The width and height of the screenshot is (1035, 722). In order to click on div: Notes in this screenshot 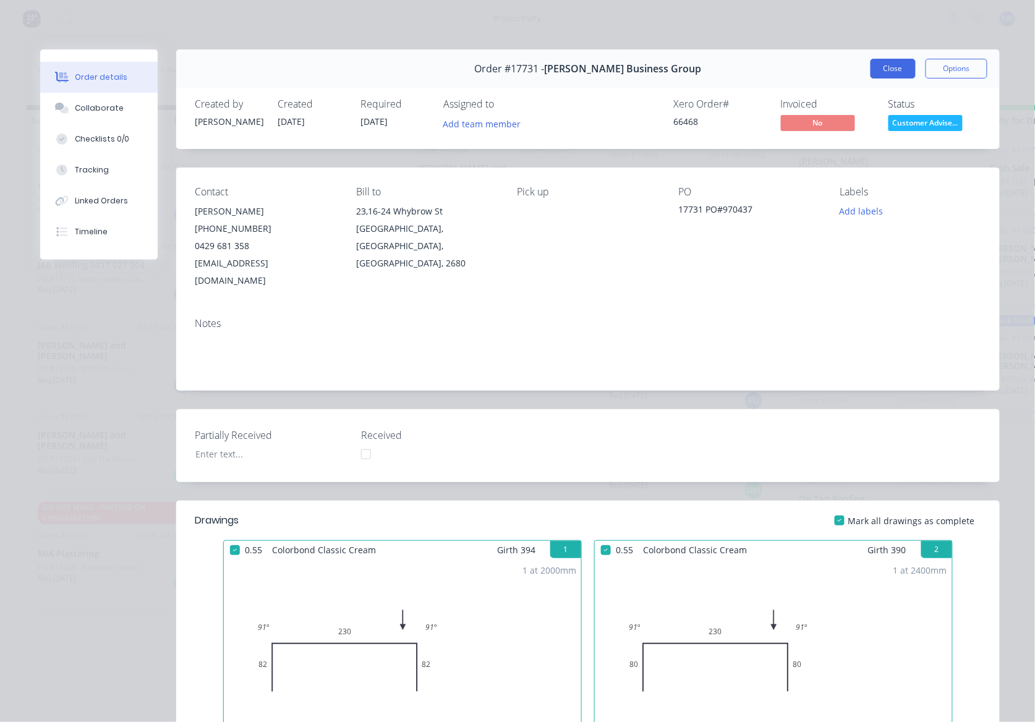, I will do `click(588, 323)`.